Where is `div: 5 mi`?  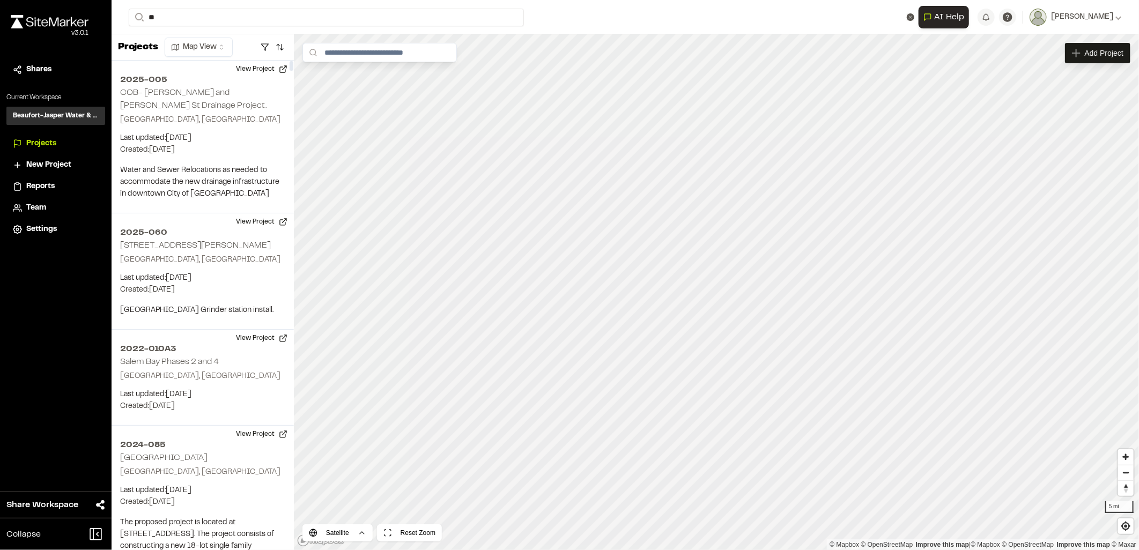
div: 5 mi is located at coordinates (1119, 507).